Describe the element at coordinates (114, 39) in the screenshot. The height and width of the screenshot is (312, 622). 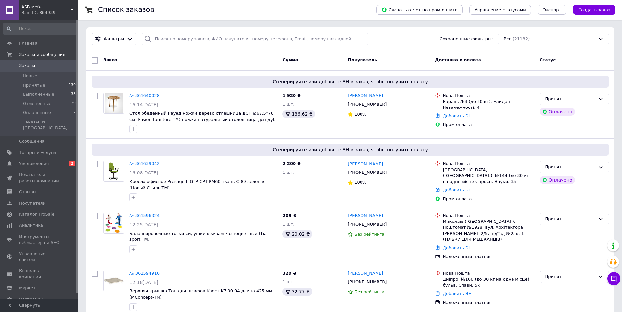
I see `span: Фильтры` at that location.